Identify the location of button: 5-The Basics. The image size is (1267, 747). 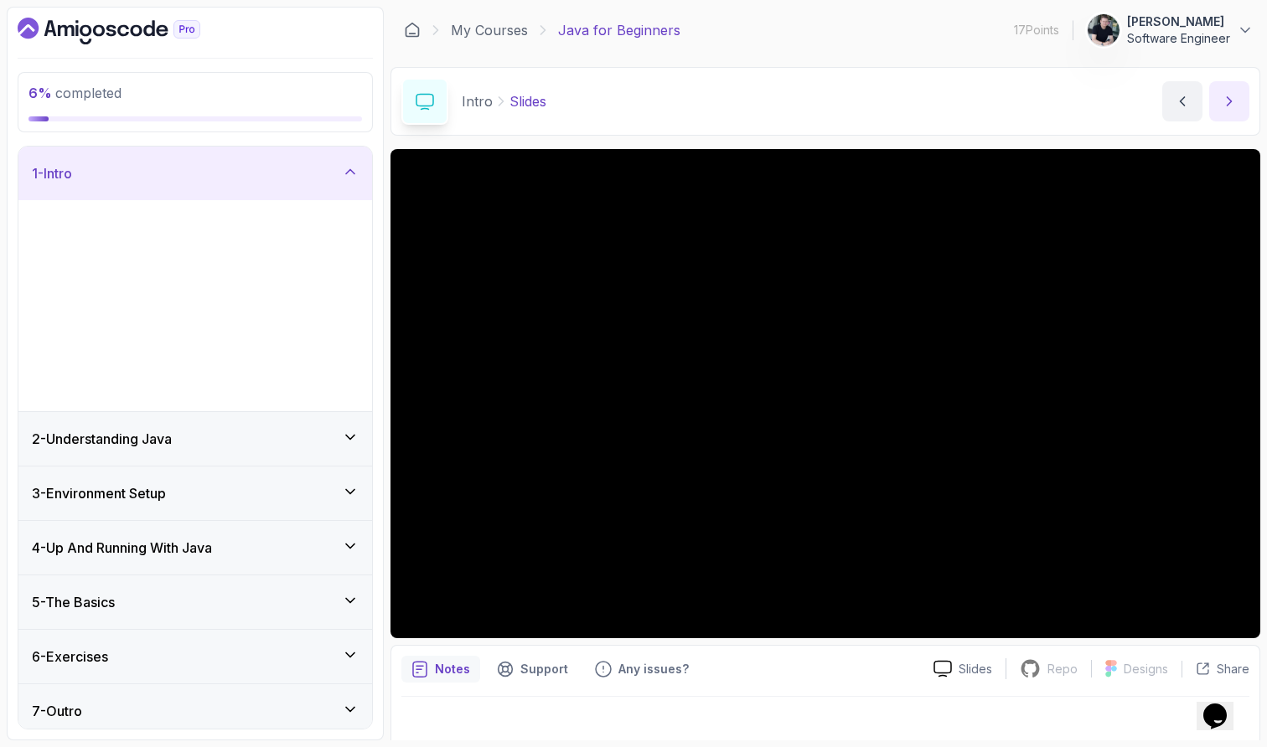
(195, 602).